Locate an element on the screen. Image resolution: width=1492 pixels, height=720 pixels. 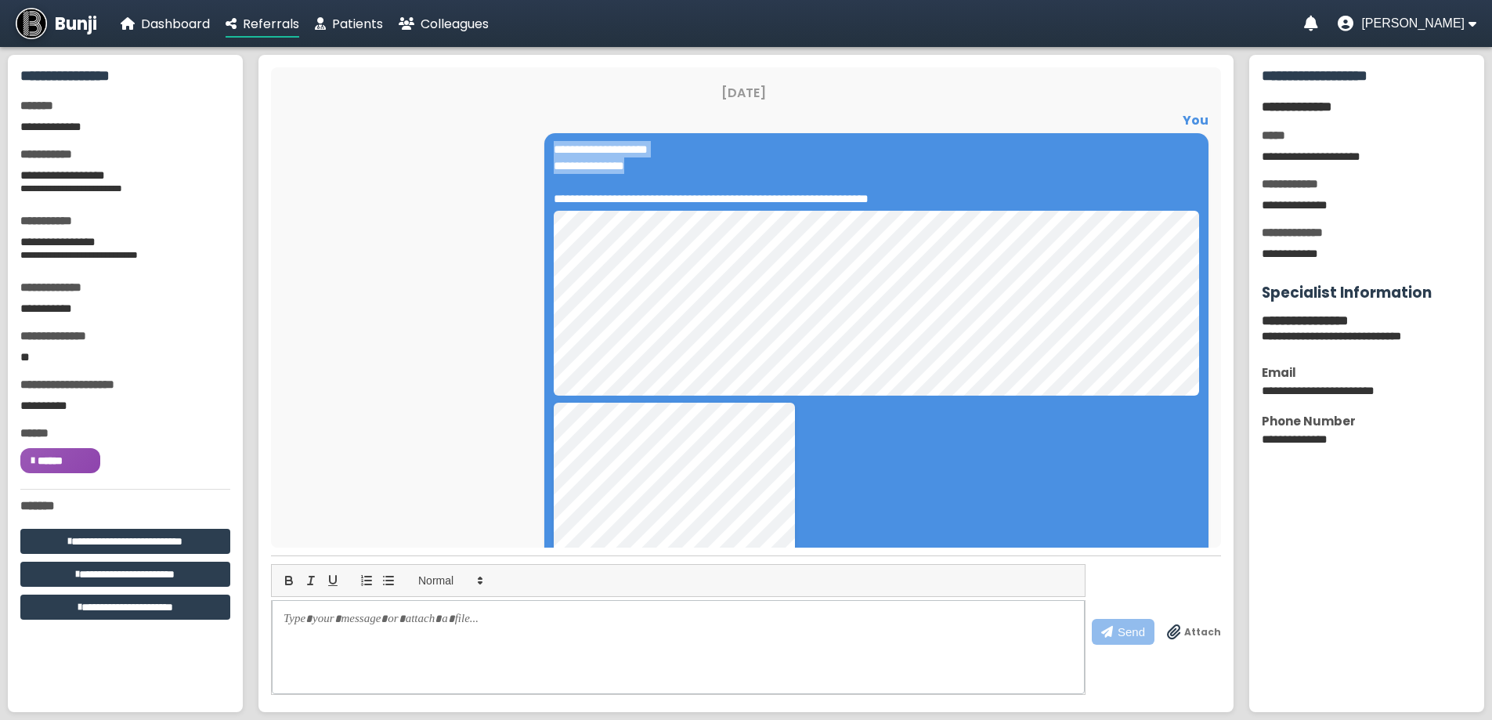
a: Bunji is located at coordinates (56, 23).